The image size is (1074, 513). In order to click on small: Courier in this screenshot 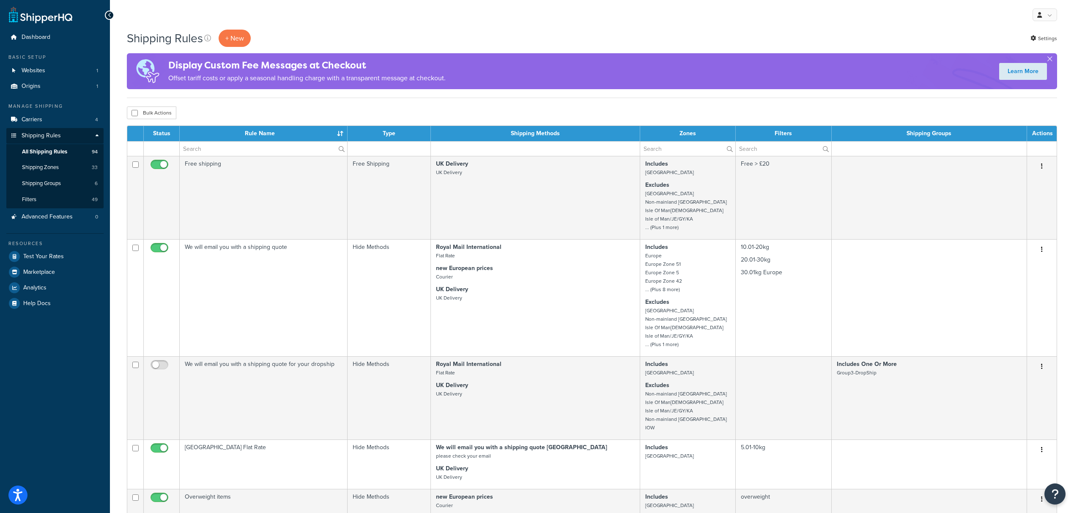, I will do `click(445, 506)`.